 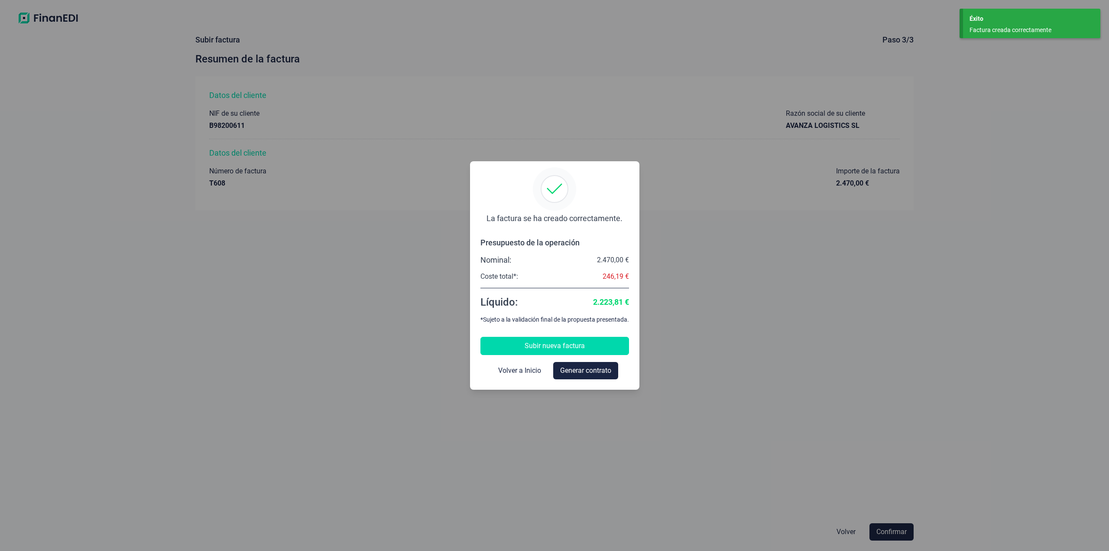 What do you see at coordinates (555, 319) in the screenshot?
I see `div: *Sujeto a la validación final de la propuesta presentada.` at bounding box center [555, 319].